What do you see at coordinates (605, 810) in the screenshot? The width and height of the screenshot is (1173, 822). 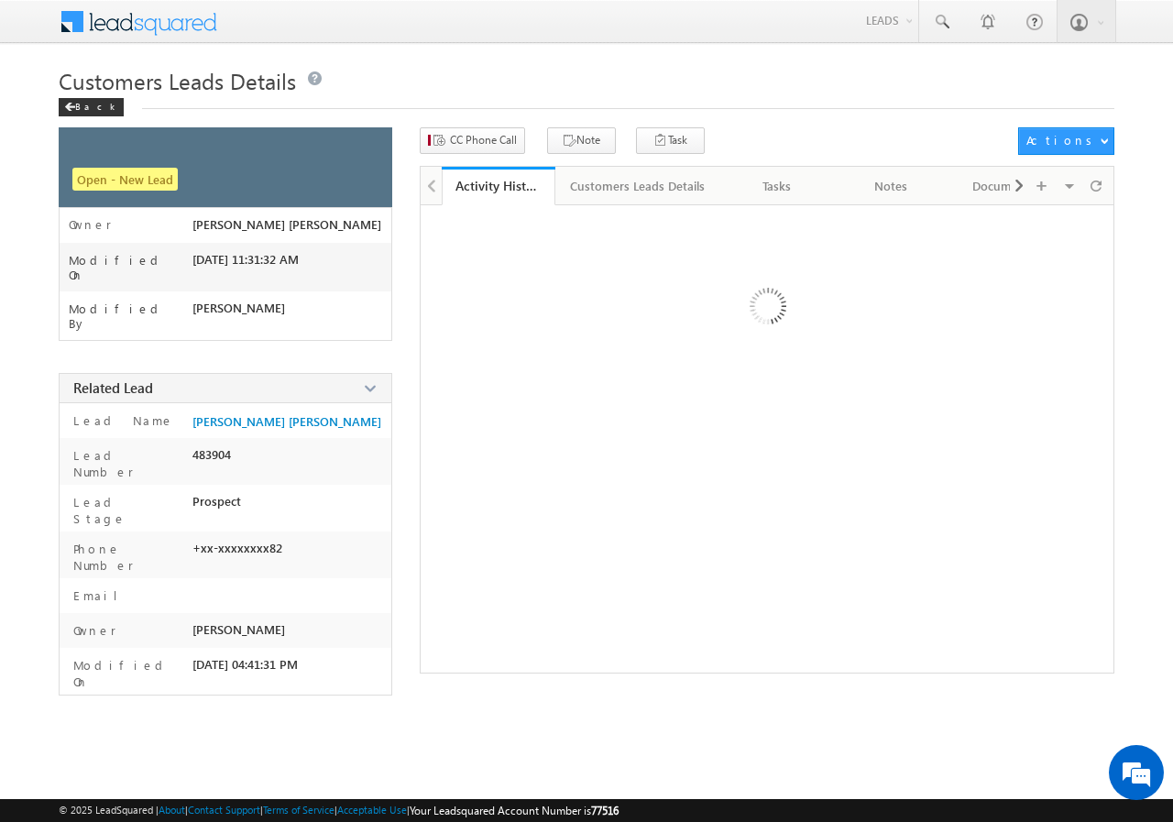 I see `span: 77516` at bounding box center [605, 810].